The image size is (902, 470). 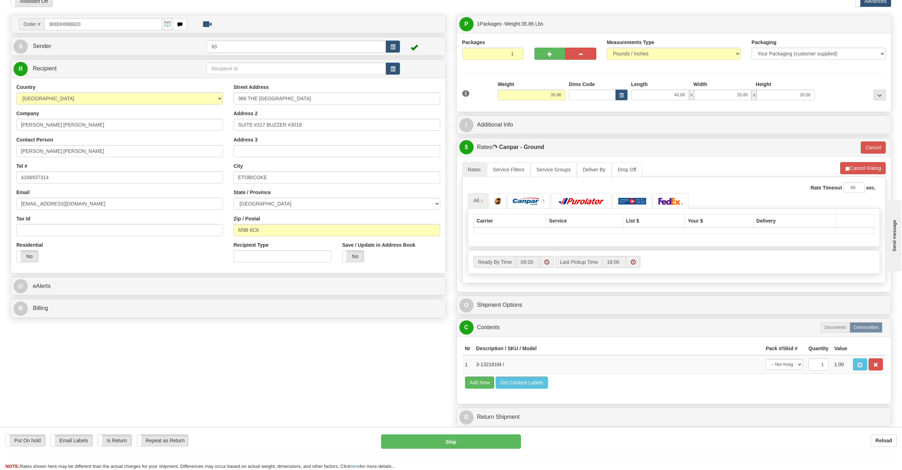 What do you see at coordinates (521, 147) in the screenshot?
I see `label: Canpar - Ground` at bounding box center [521, 147].